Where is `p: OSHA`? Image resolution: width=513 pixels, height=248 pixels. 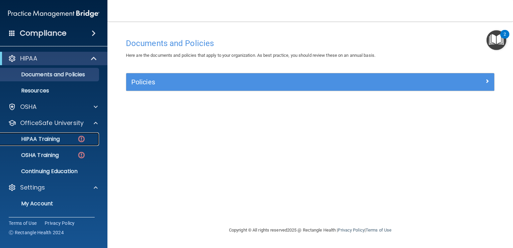 p: OSHA is located at coordinates (29, 107).